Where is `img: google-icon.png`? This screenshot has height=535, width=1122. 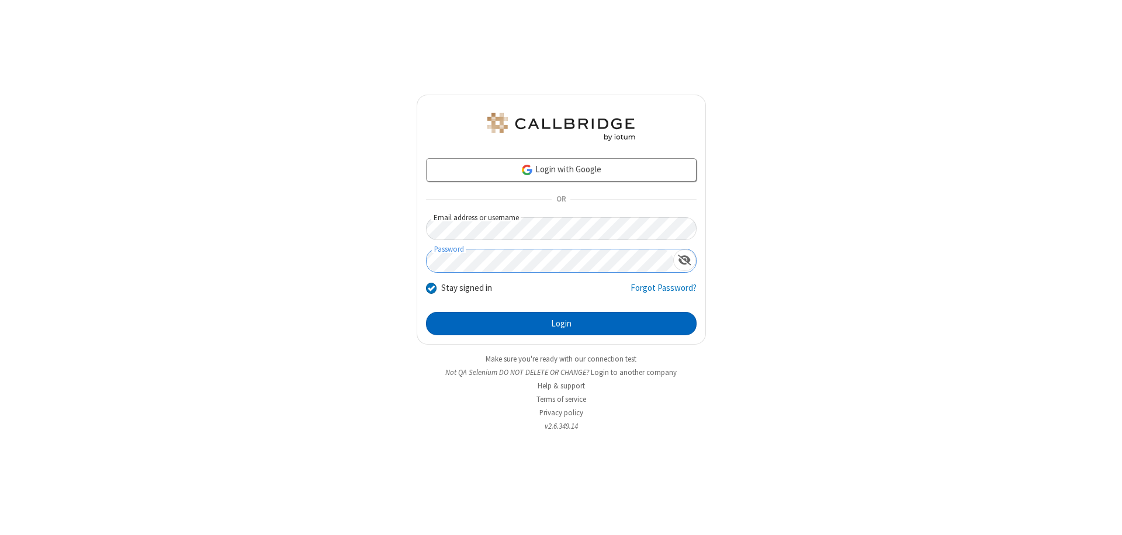 img: google-icon.png is located at coordinates (527, 170).